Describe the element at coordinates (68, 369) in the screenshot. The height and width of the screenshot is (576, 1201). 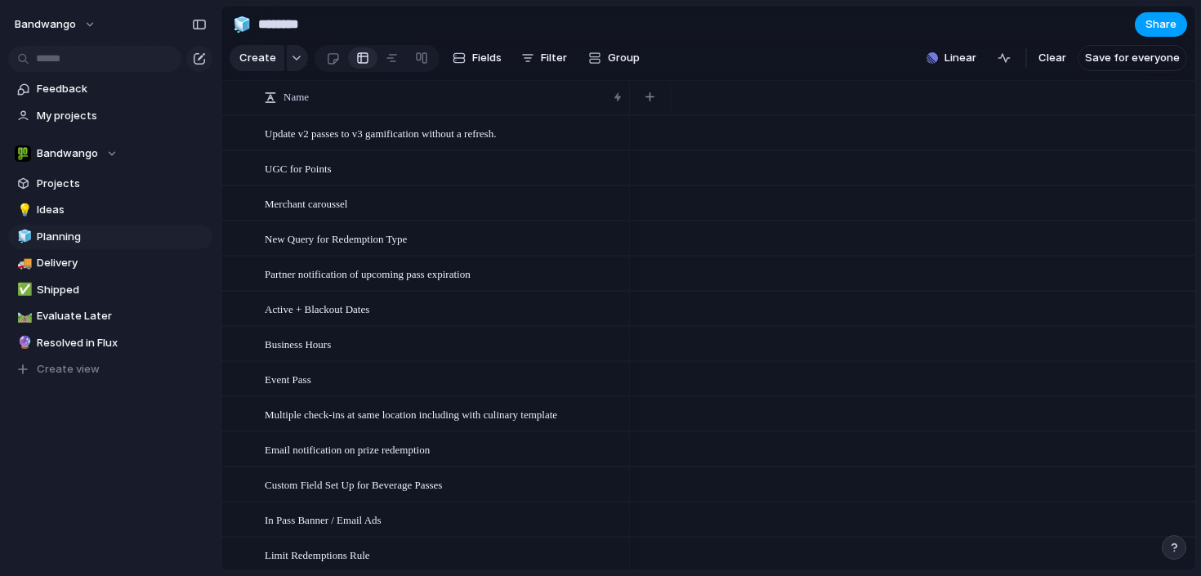
I see `span: Create view` at that location.